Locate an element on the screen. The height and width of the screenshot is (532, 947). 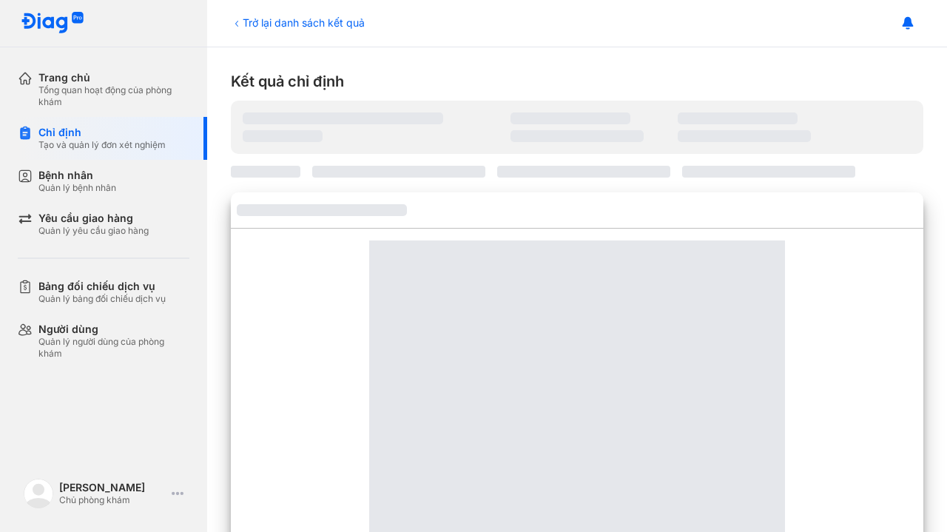
div: Người dùng is located at coordinates (114, 329).